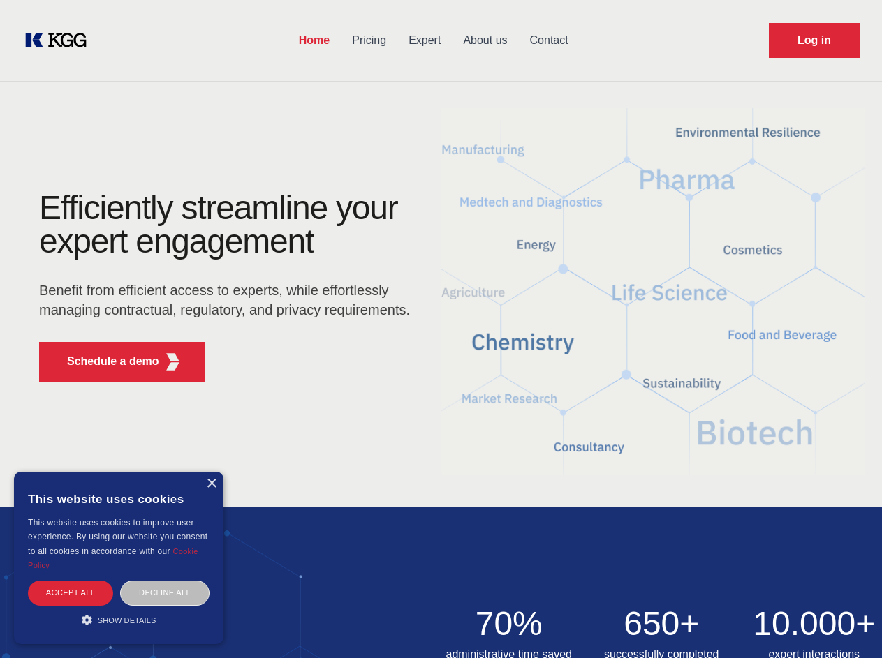  What do you see at coordinates (60, 40) in the screenshot?
I see `a: KOL Knowledge Platform: Talk to Key External Experts (KEE)` at bounding box center [60, 40].